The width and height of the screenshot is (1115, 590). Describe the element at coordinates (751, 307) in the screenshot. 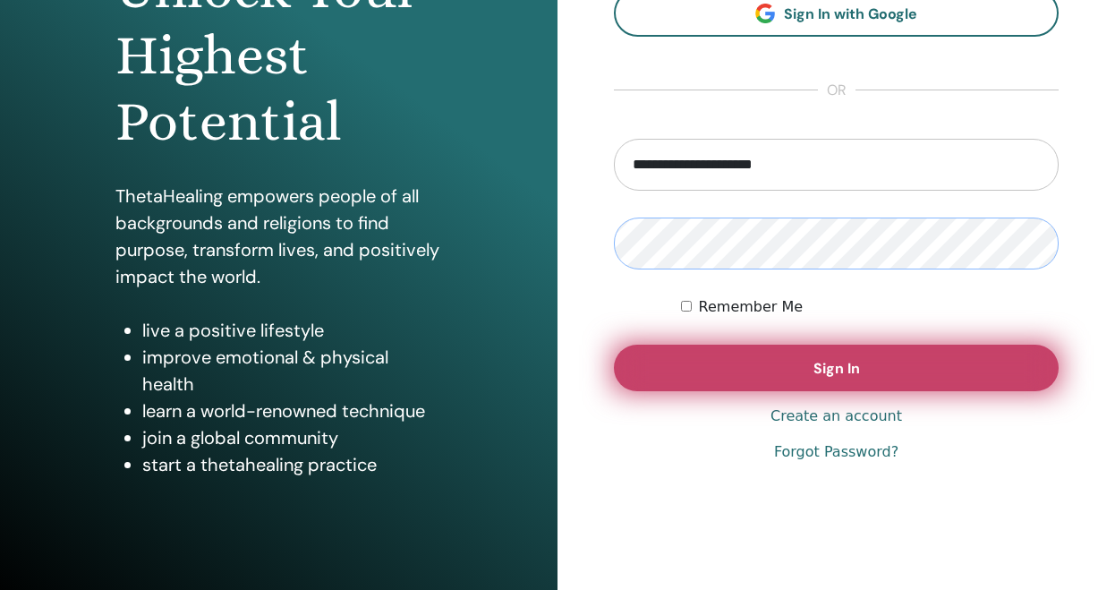

I see `label: Remember Me` at that location.